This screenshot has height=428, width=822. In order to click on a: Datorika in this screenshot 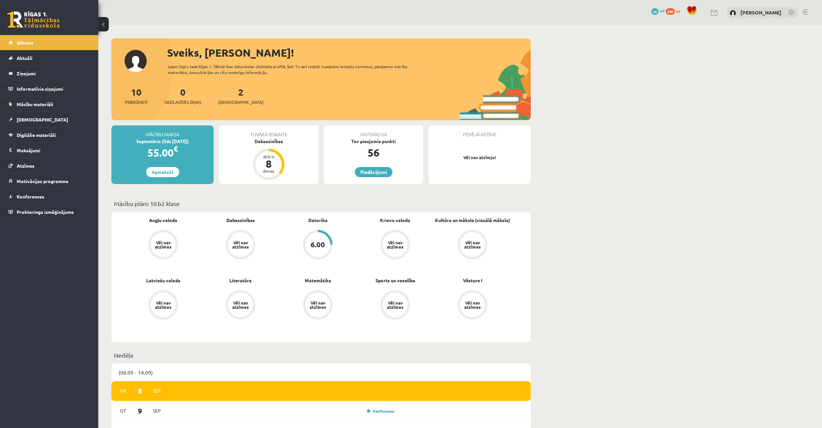, I will do `click(318, 220)`.